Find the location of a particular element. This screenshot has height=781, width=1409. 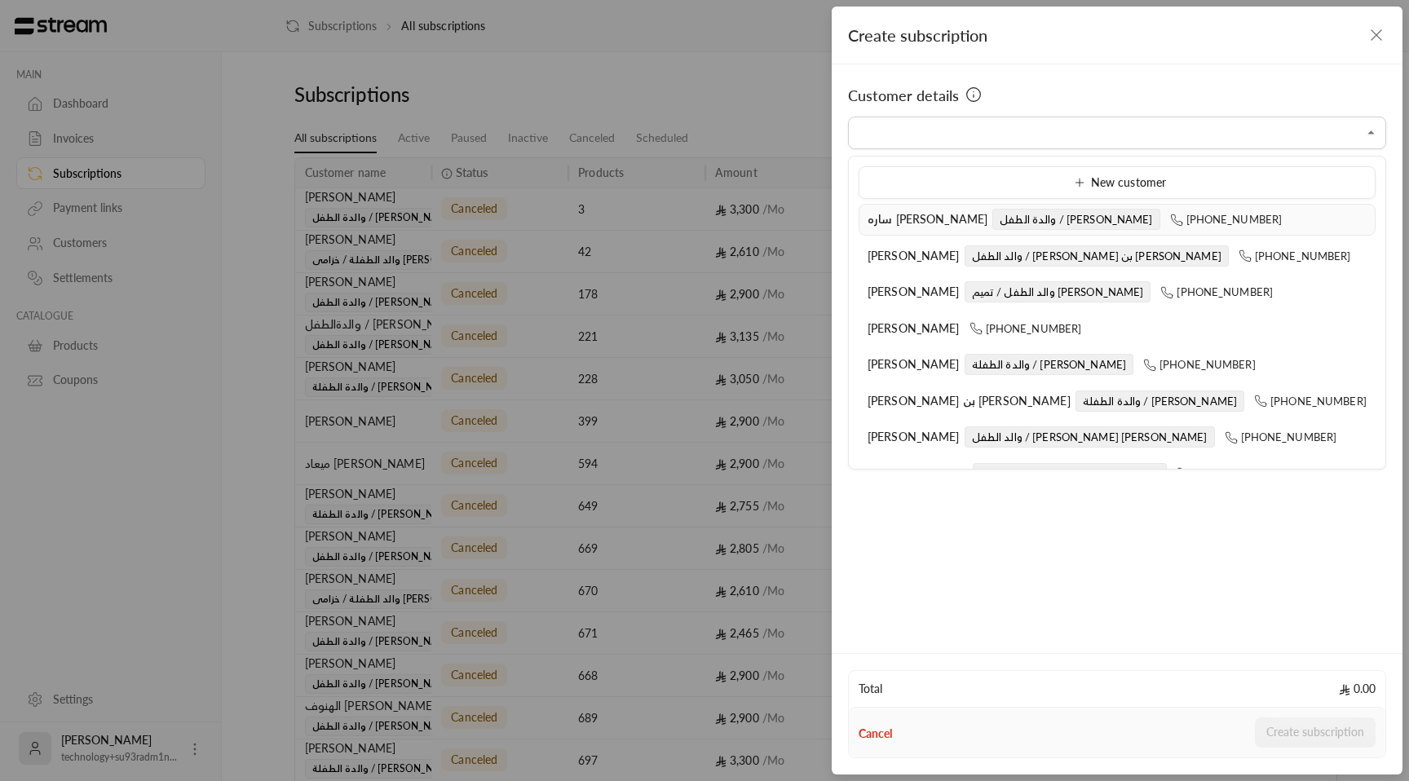

button: Close is located at coordinates (1371, 133).